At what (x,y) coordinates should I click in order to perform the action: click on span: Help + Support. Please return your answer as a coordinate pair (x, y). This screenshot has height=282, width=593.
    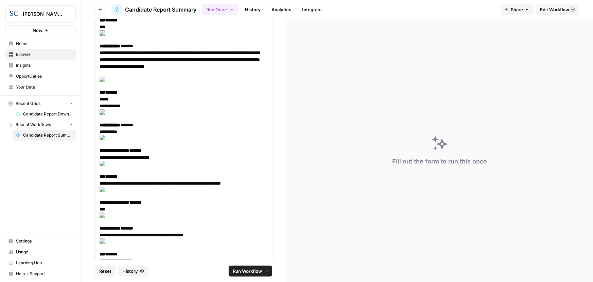
    Looking at the image, I should click on (44, 273).